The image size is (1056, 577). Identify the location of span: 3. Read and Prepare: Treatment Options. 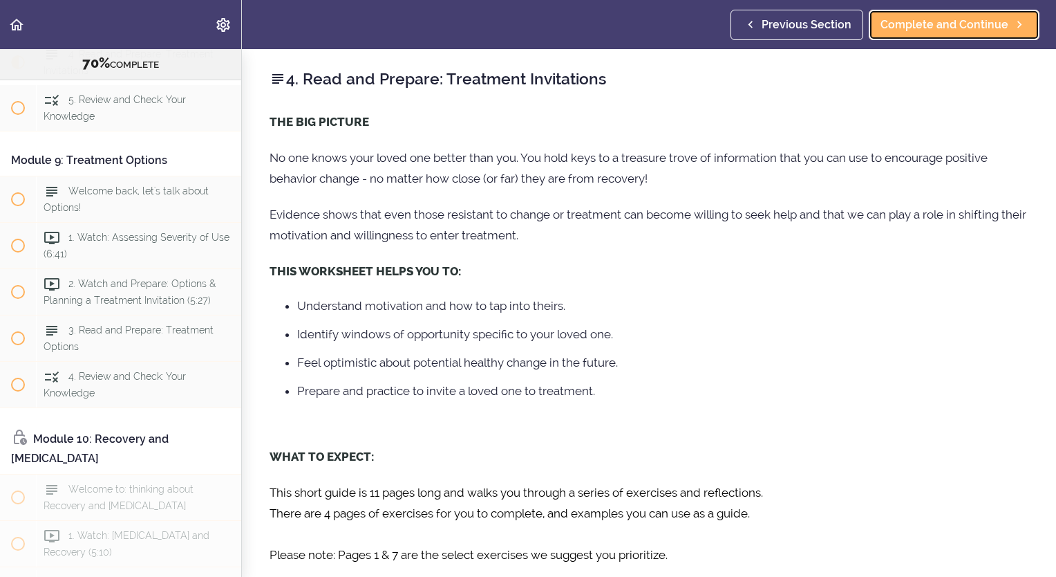
(129, 337).